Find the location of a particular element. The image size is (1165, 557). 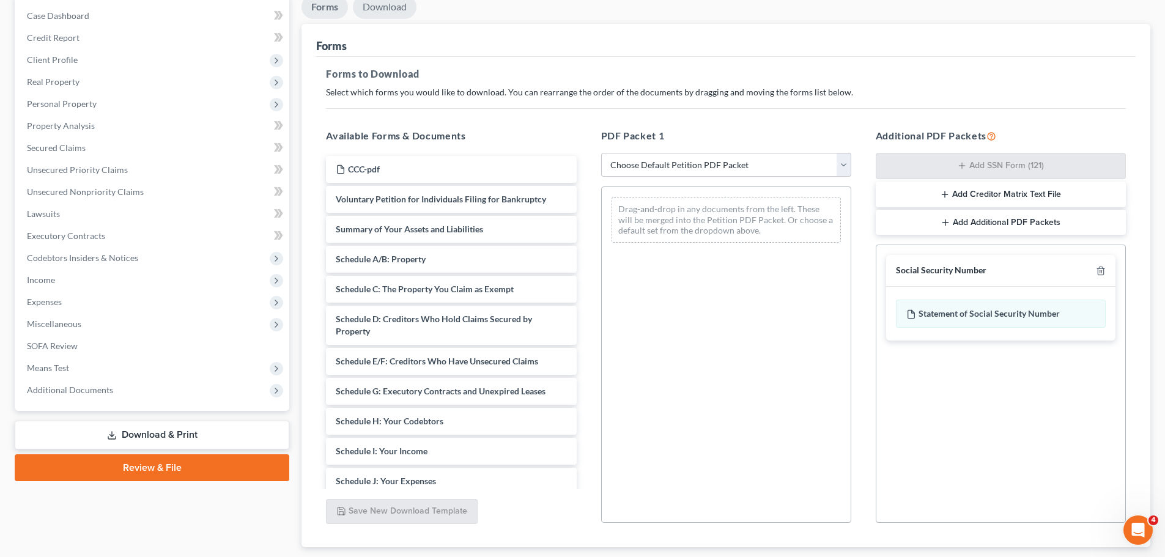

span: Schedule G: Executory Contracts and Unexpired Leases is located at coordinates (440, 391).